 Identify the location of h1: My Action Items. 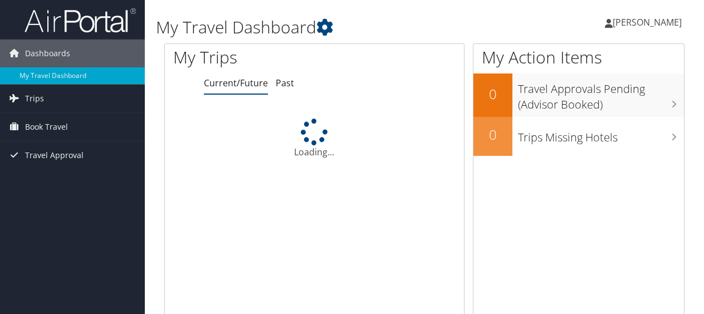
(579, 57).